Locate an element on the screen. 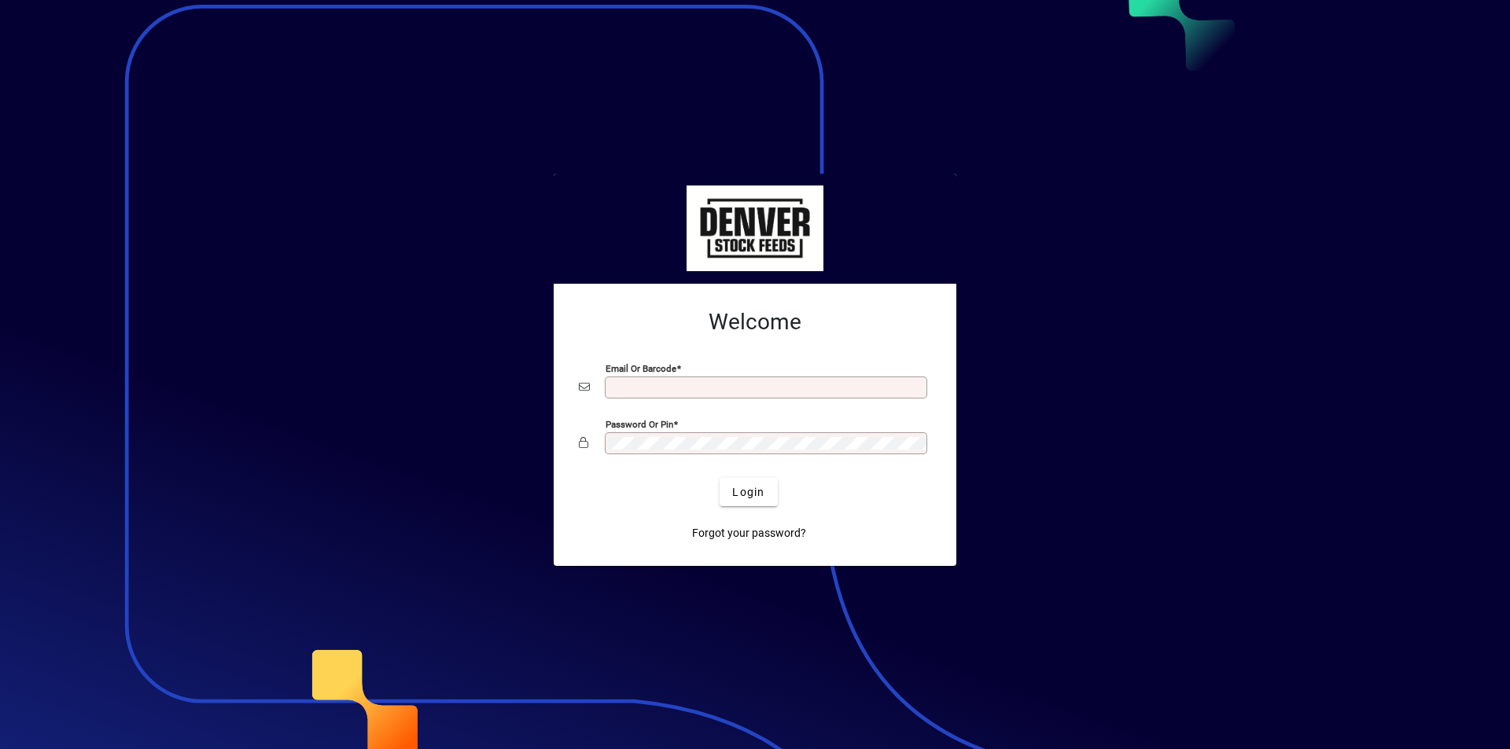  span: Login is located at coordinates (748, 492).